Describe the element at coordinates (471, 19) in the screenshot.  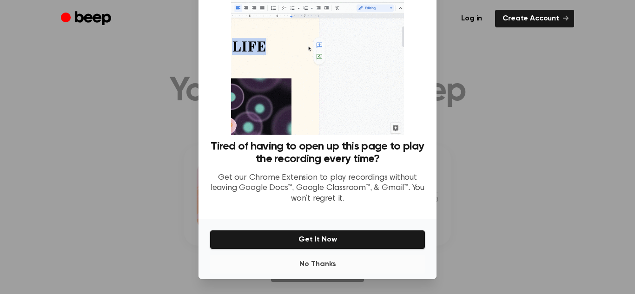
I see `a: Log in` at that location.